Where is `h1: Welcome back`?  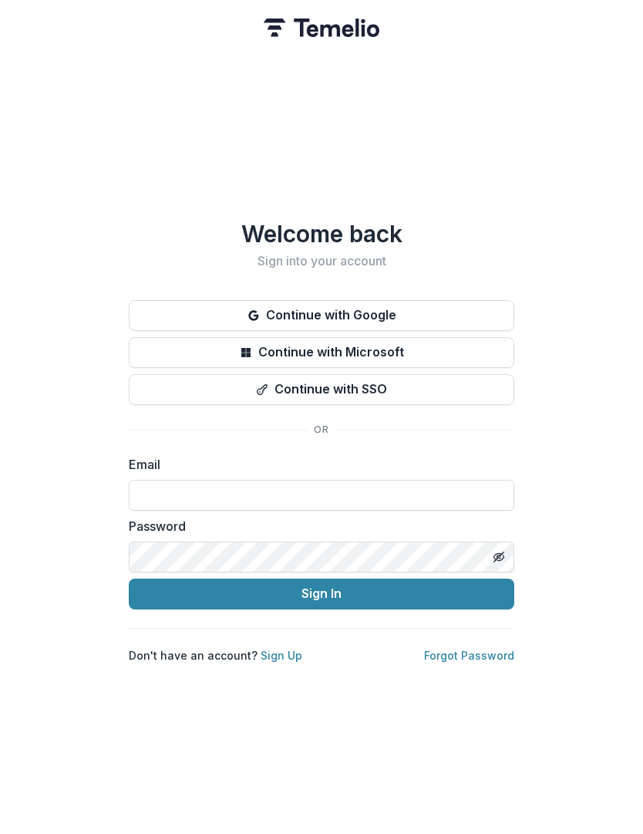
h1: Welcome back is located at coordinates (322, 234).